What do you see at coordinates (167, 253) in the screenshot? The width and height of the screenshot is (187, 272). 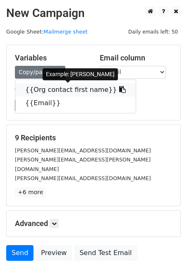 I see `div: Chat Widget` at bounding box center [167, 253].